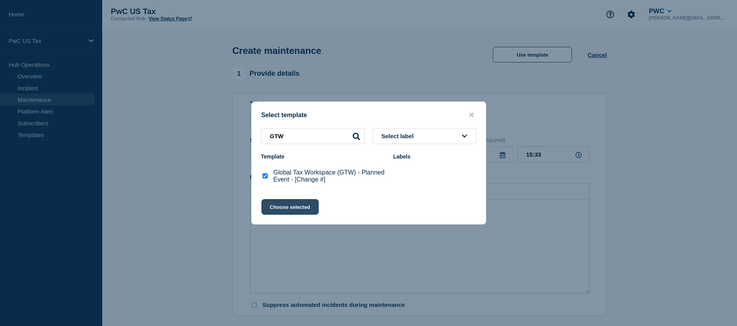 Image resolution: width=737 pixels, height=326 pixels. What do you see at coordinates (313, 136) in the screenshot?
I see `input: Search templates & labels` at bounding box center [313, 136].